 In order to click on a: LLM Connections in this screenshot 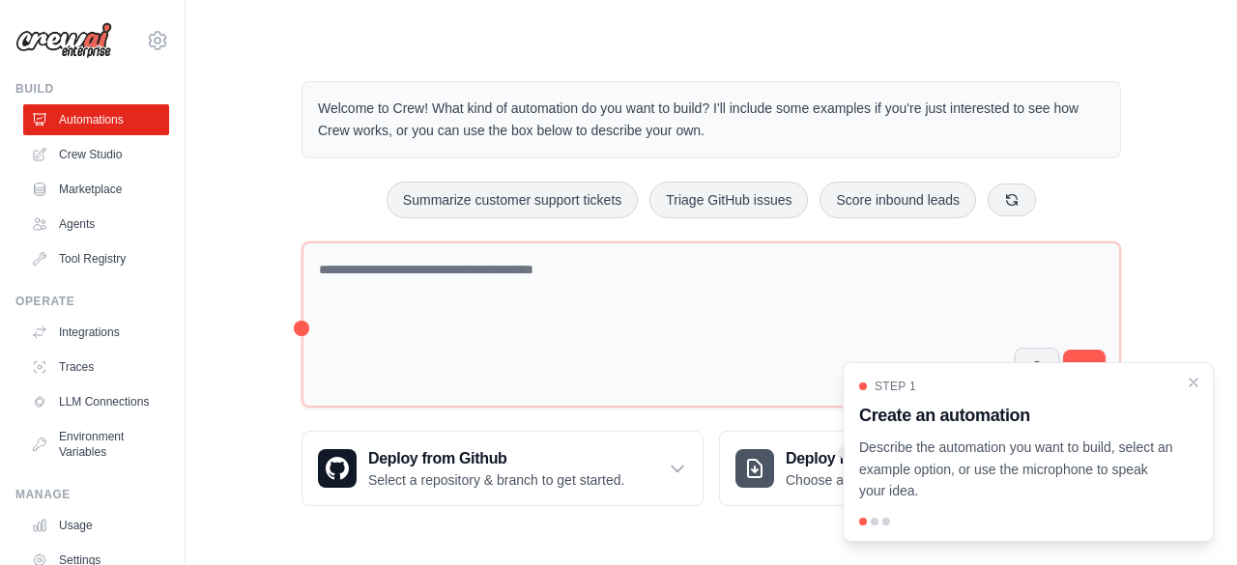, I will do `click(96, 402)`.